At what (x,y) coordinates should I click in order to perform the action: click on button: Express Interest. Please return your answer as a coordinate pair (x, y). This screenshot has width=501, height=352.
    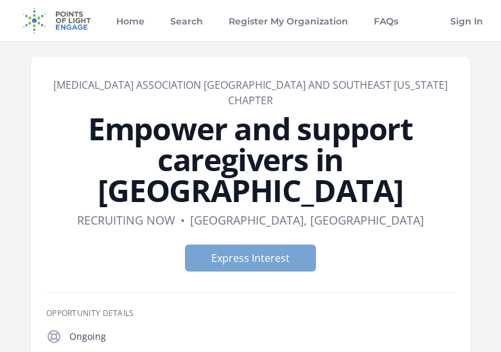
    Looking at the image, I should click on (251, 258).